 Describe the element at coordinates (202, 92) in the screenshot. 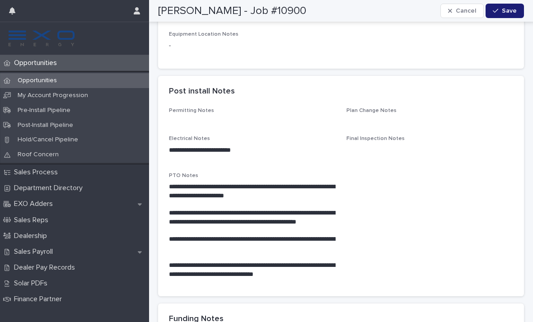

I see `h2: Post install Notes` at that location.